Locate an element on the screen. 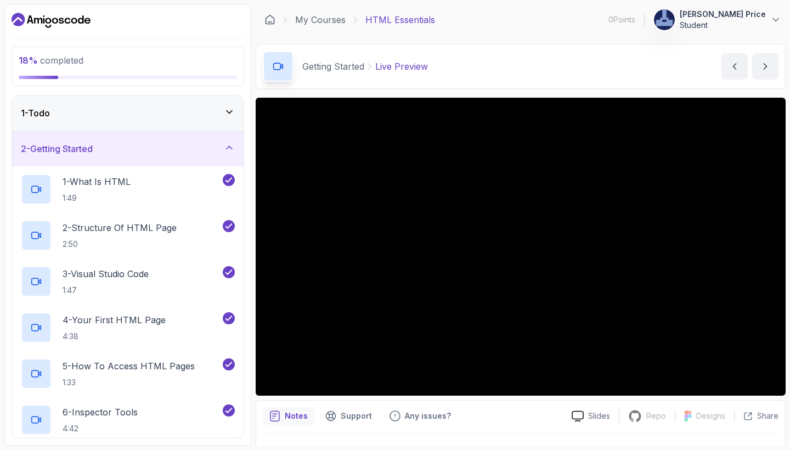  p: Support is located at coordinates (356, 416).